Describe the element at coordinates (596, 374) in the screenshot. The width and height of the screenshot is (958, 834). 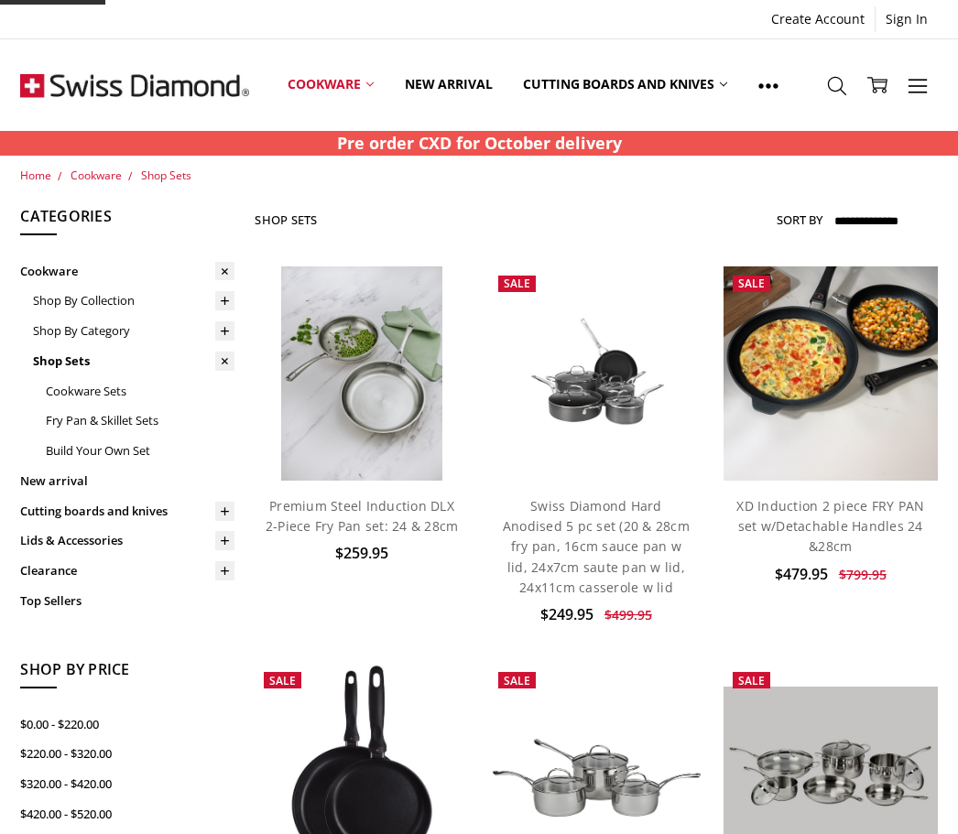
I see `img: Swiss Diamond Hard Anodised 5 pc set (20 & 28cm fry pan, 16cm sauce pan w lid, 24x7cm saute pan w...` at that location.